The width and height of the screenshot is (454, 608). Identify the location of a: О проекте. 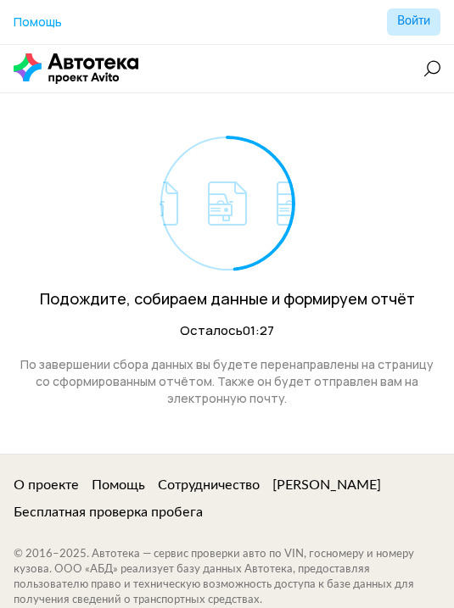
(46, 485).